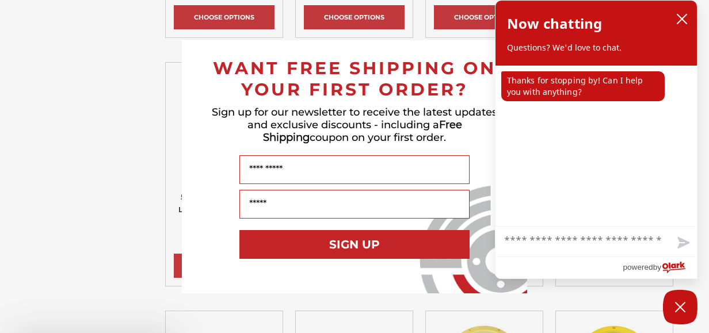 The height and width of the screenshot is (333, 709). I want to click on div: chat, so click(596, 146).